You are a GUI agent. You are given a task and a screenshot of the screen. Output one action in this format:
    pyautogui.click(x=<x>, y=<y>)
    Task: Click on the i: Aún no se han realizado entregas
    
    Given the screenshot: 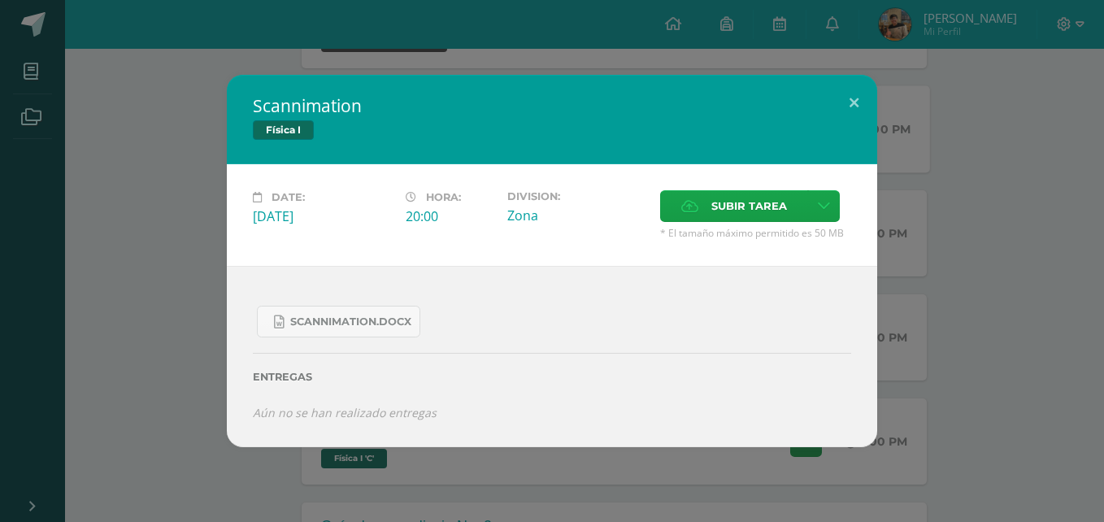 What is the action you would take?
    pyautogui.click(x=345, y=412)
    